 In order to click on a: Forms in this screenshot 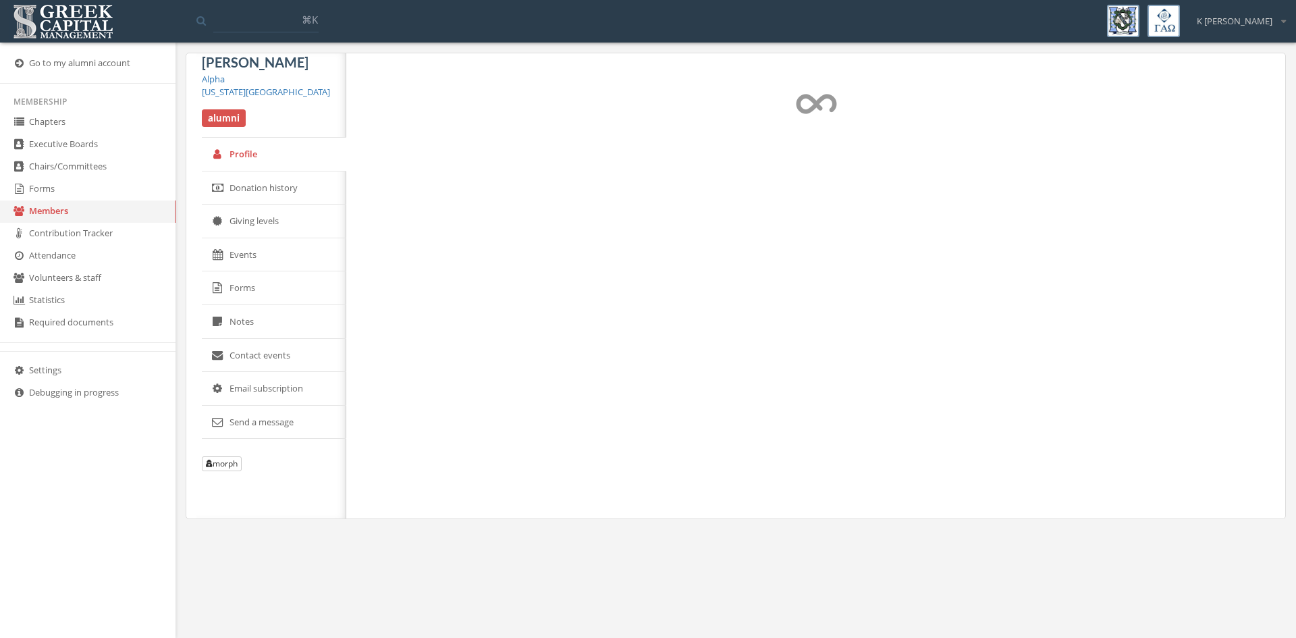, I will do `click(274, 288)`.